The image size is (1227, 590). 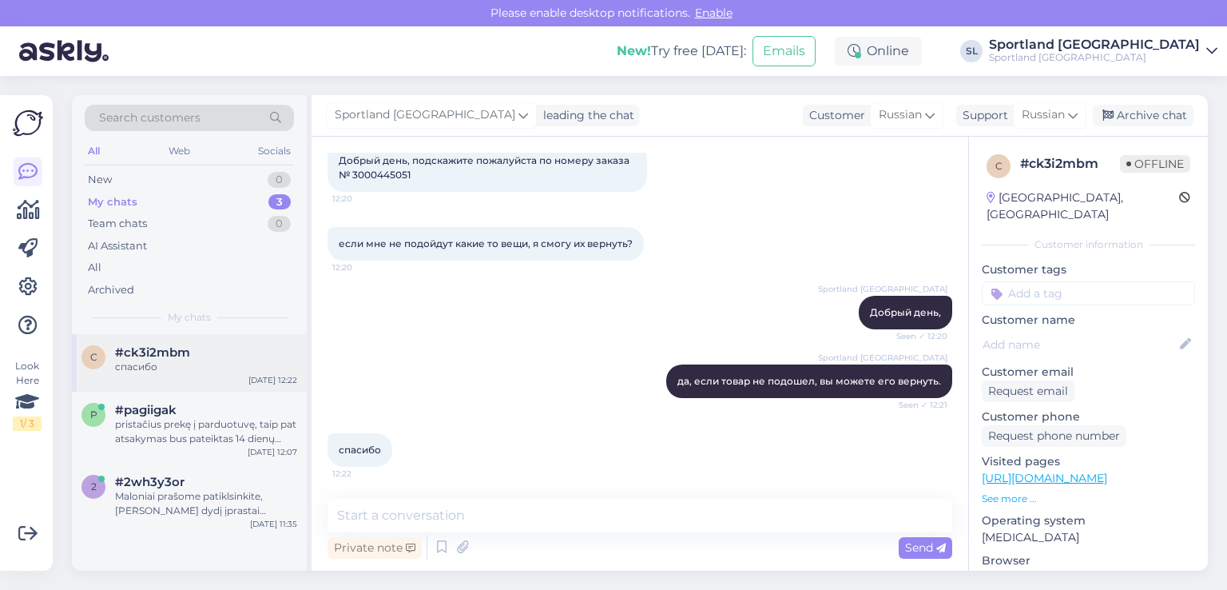 What do you see at coordinates (375, 547) in the screenshot?
I see `div: Private note` at bounding box center [375, 547].